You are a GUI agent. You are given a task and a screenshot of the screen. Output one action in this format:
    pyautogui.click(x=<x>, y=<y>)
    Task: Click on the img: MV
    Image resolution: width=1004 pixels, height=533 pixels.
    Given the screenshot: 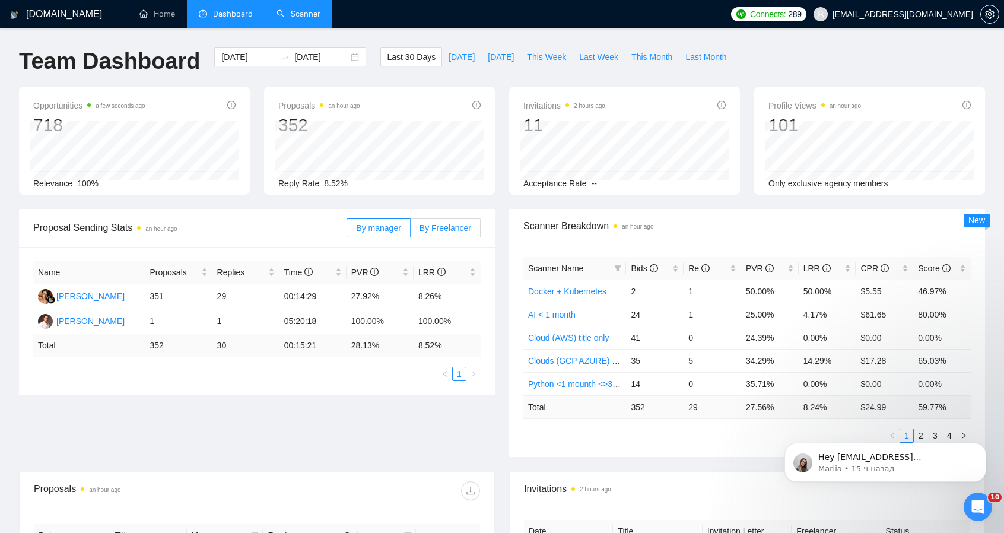 What is the action you would take?
    pyautogui.click(x=45, y=296)
    